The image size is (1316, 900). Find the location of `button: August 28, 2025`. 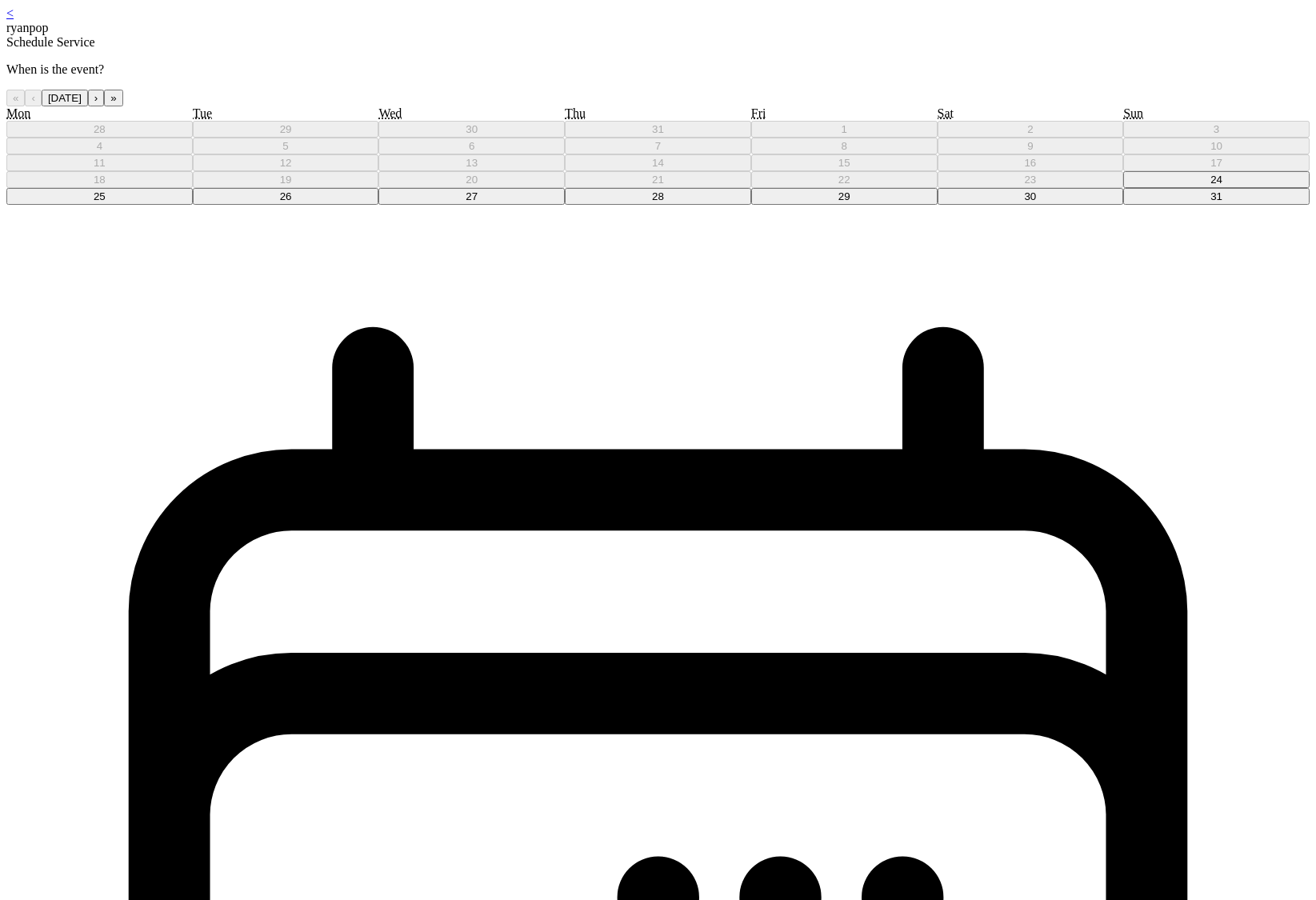

button: August 28, 2025 is located at coordinates (658, 196).